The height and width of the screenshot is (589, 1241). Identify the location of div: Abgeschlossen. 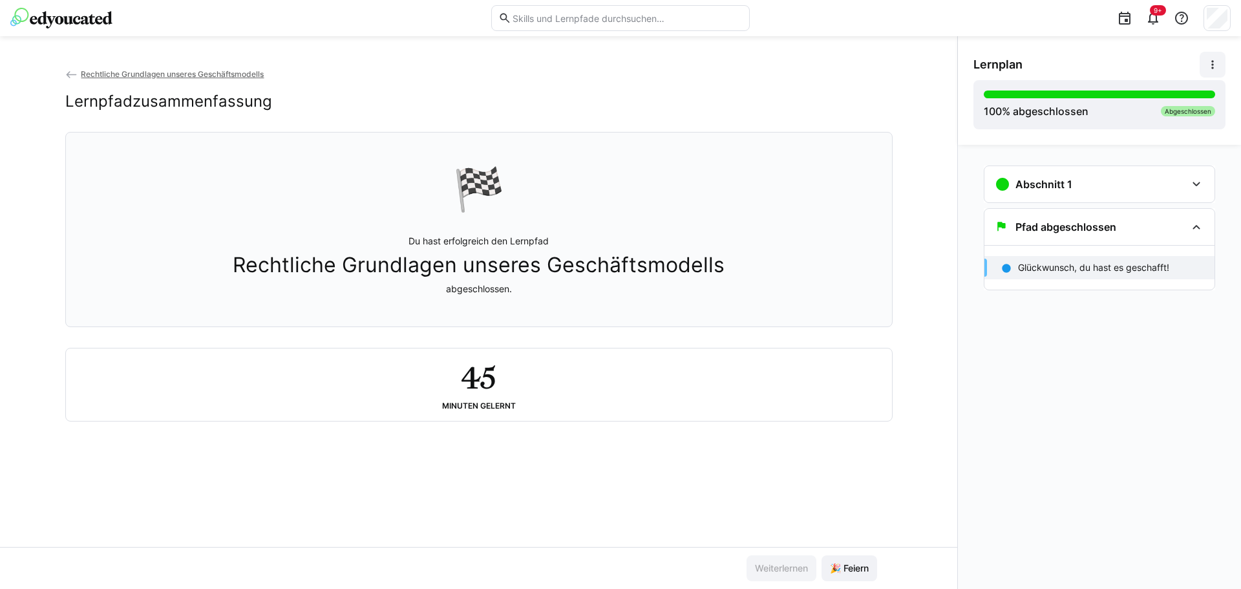
(1188, 111).